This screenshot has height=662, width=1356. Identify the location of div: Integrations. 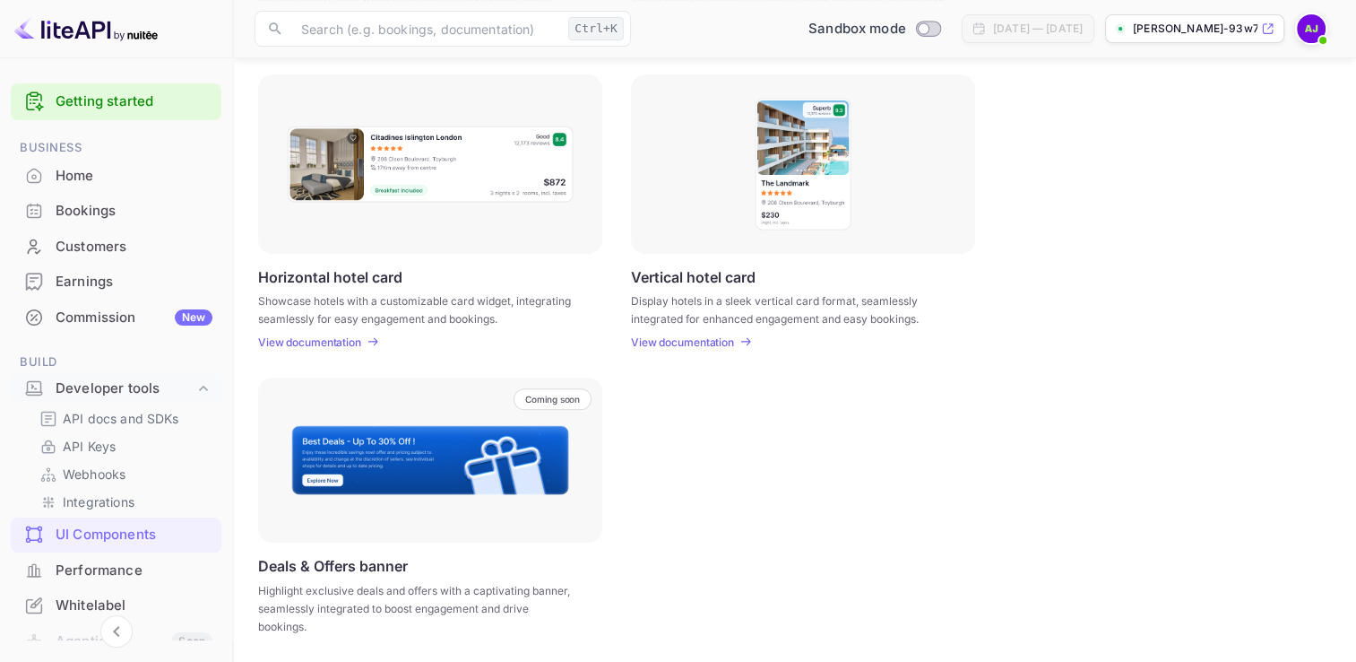
(123, 501).